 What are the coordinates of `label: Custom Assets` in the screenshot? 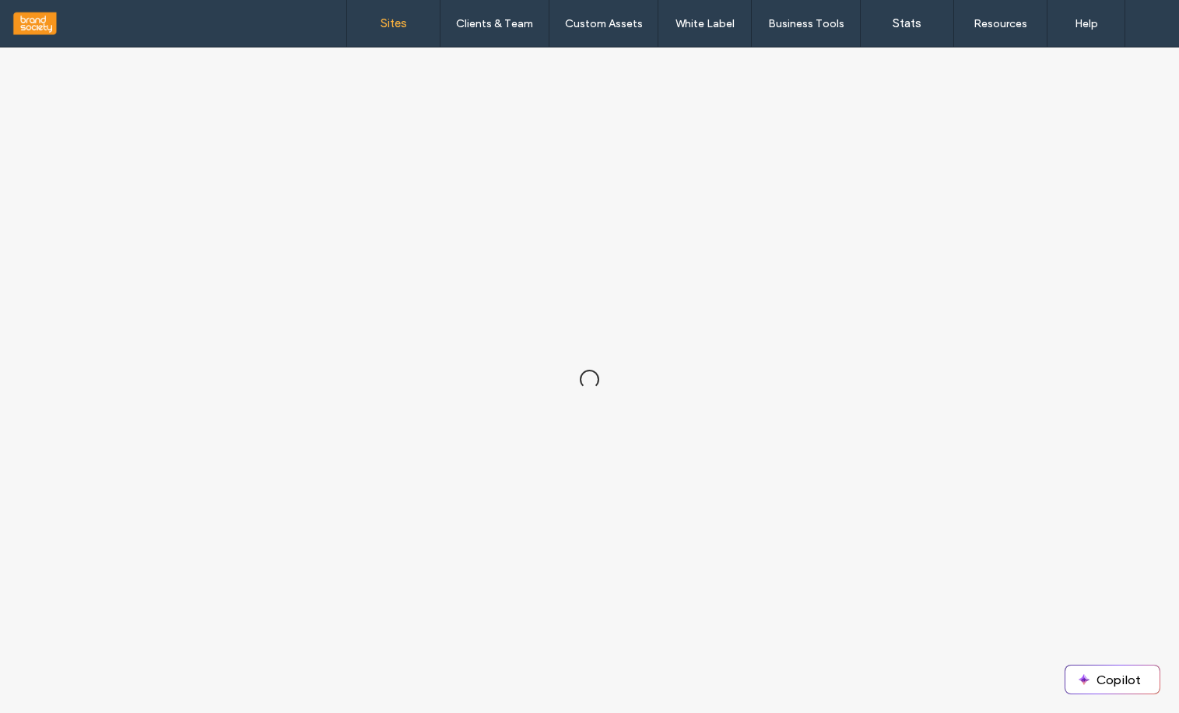 It's located at (604, 23).